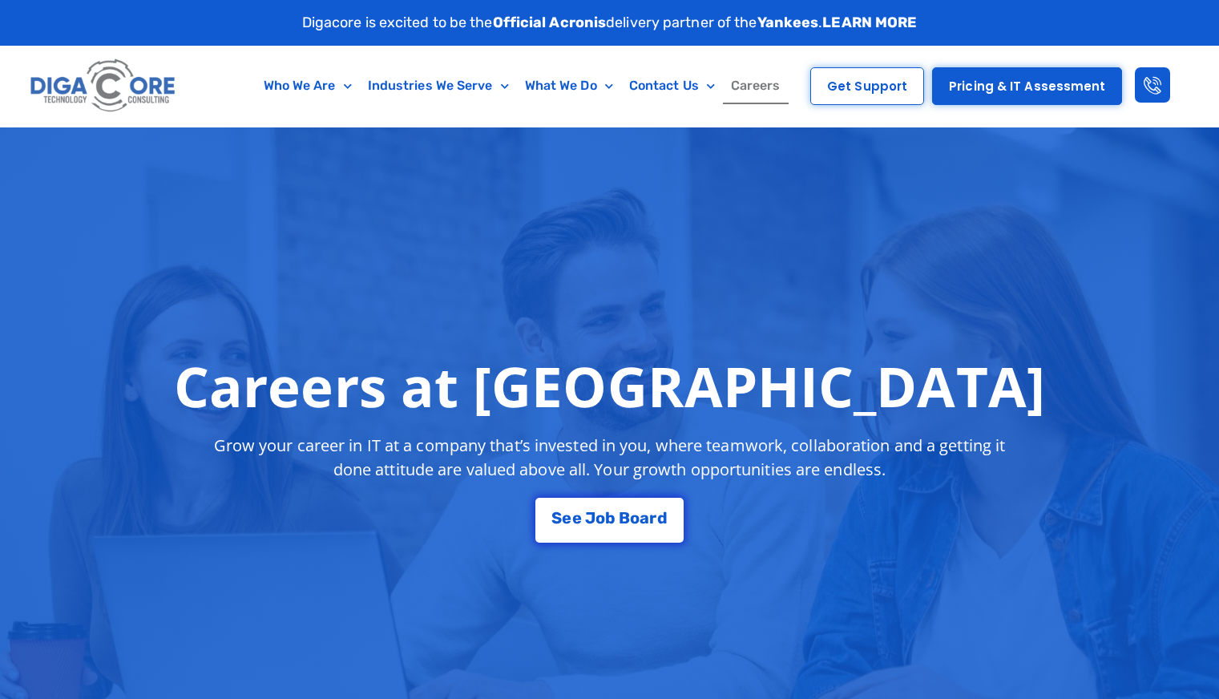 This screenshot has width=1219, height=699. I want to click on span: Get Support, so click(867, 86).